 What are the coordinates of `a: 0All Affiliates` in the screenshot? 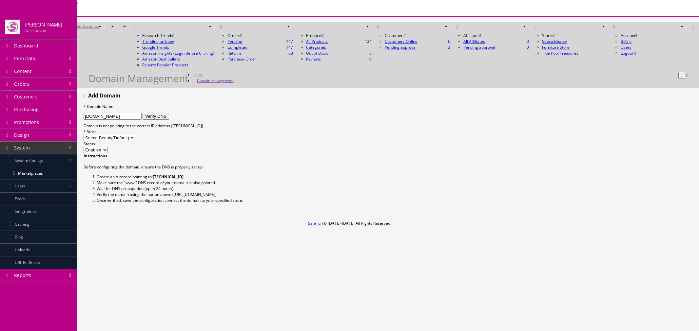 It's located at (474, 41).